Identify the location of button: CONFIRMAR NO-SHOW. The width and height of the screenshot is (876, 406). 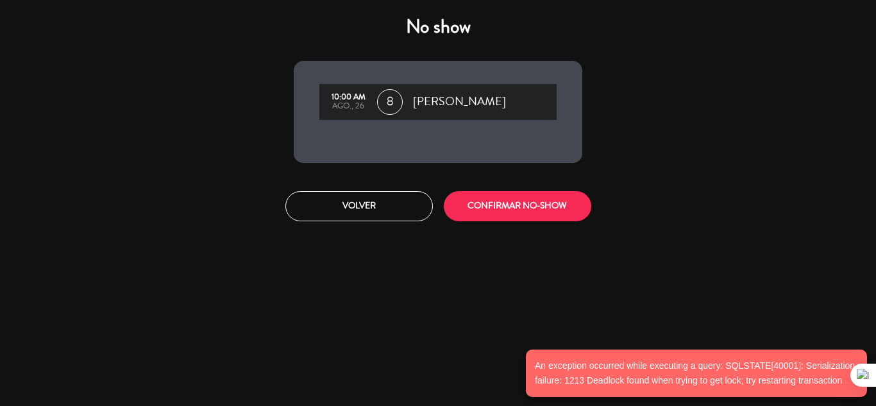
(518, 206).